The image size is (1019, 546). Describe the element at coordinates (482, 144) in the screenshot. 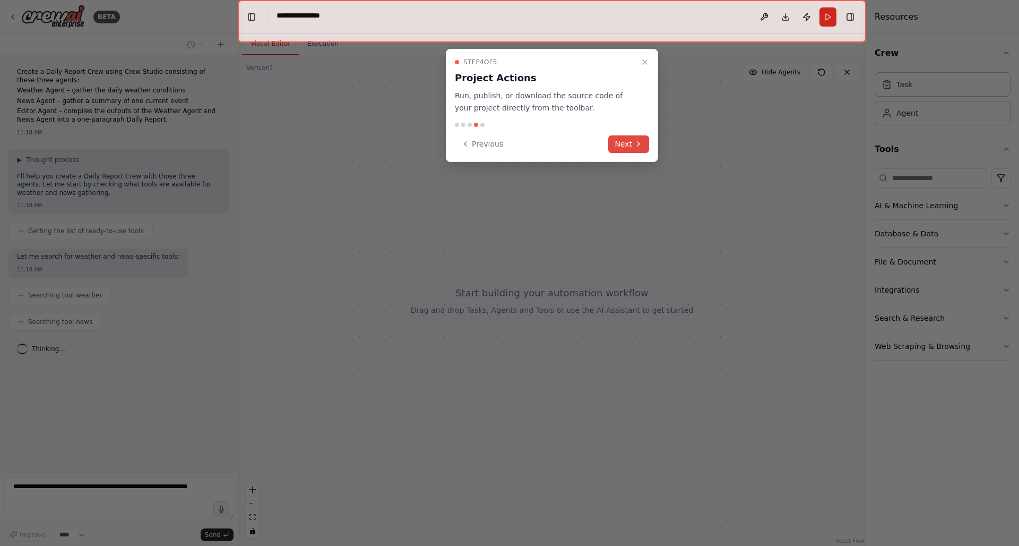

I see `button: Previous` at that location.